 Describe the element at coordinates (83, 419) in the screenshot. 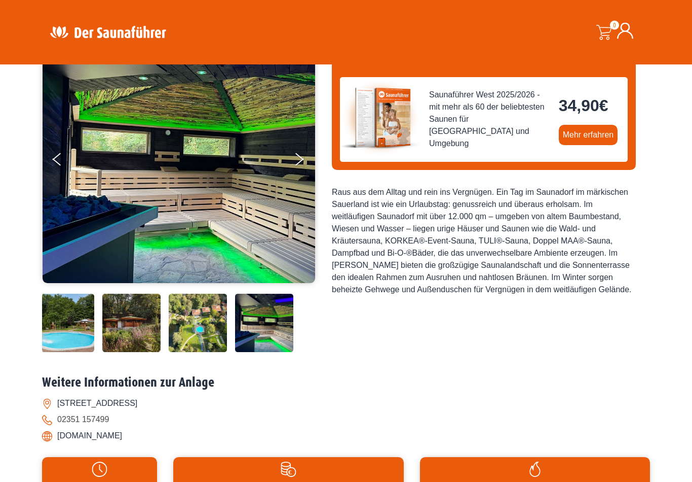

I see `a: 02351 157499` at that location.